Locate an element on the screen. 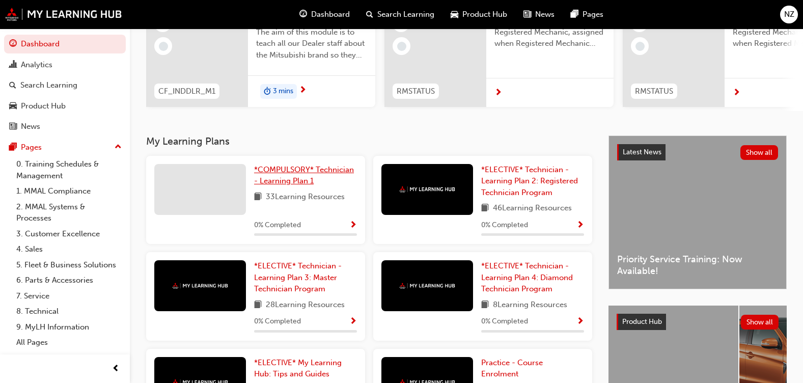 The height and width of the screenshot is (383, 803). a: news-iconNews is located at coordinates (539, 14).